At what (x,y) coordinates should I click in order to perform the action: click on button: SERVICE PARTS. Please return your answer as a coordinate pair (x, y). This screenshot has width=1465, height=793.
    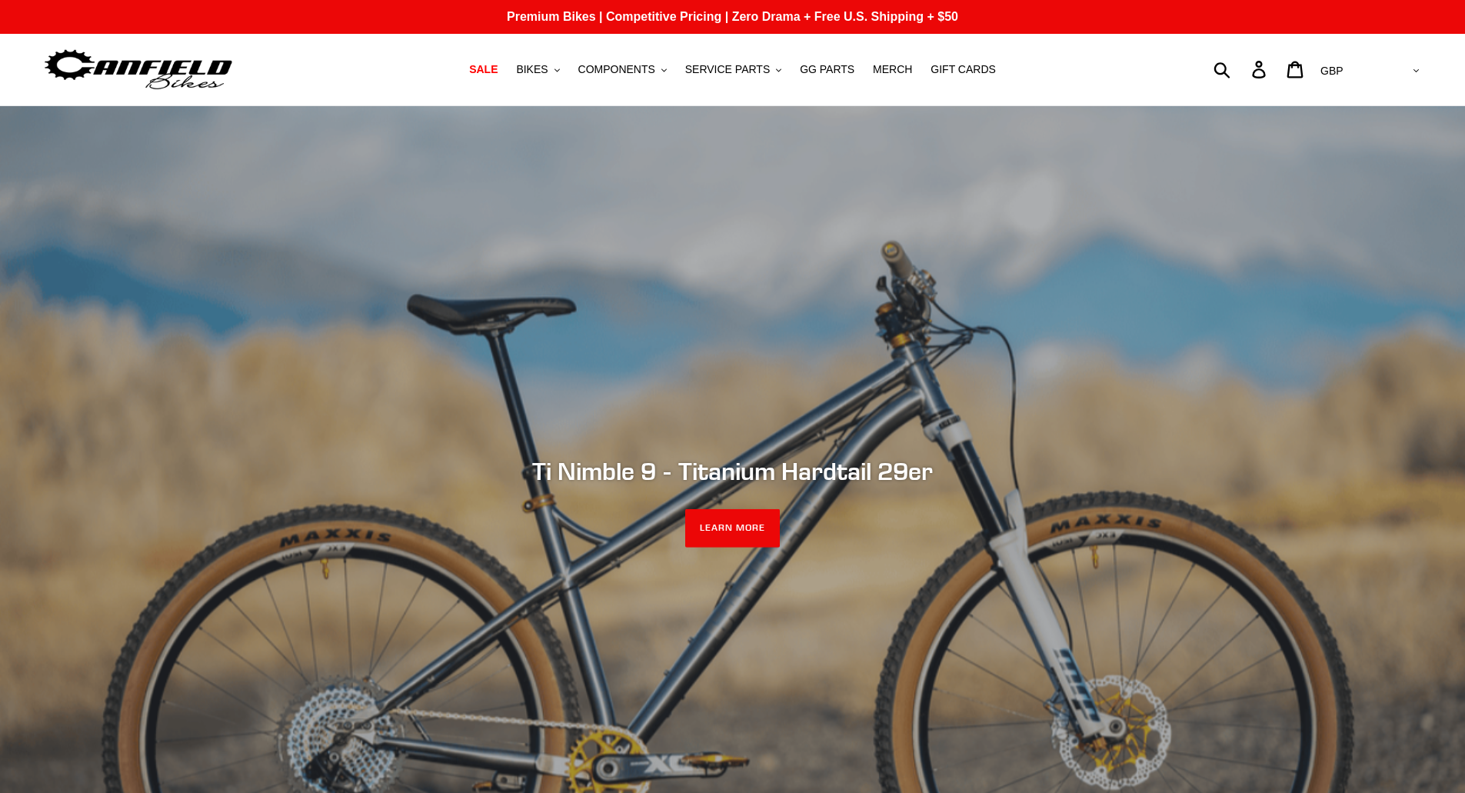
    Looking at the image, I should click on (733, 69).